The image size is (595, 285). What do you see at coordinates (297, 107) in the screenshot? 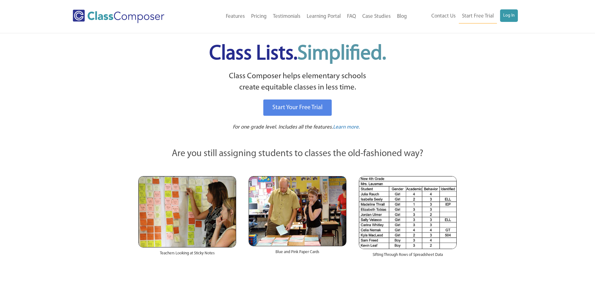
I see `span: Start Your Free Trial` at bounding box center [297, 107].